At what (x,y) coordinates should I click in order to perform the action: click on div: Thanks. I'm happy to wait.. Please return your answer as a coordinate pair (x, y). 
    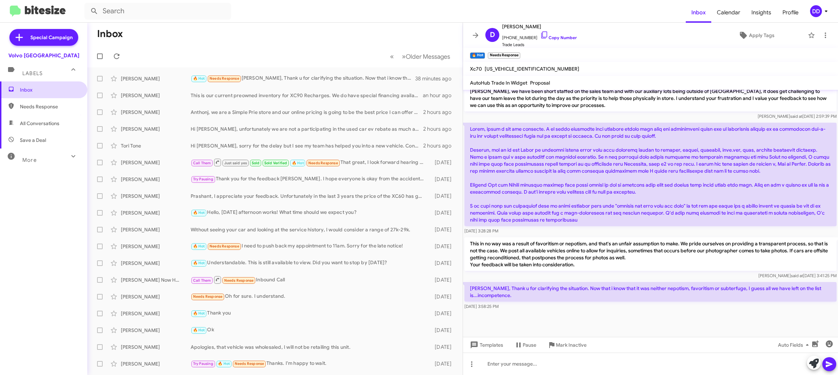
    Looking at the image, I should click on (309, 363).